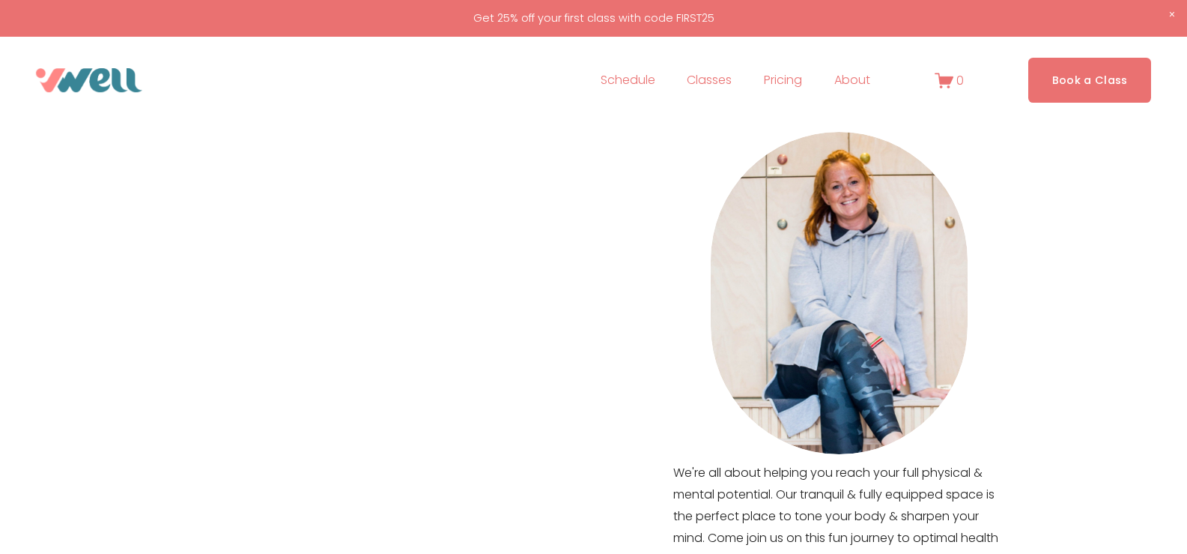 This screenshot has height=554, width=1187. What do you see at coordinates (960, 80) in the screenshot?
I see `span: 0` at bounding box center [960, 80].